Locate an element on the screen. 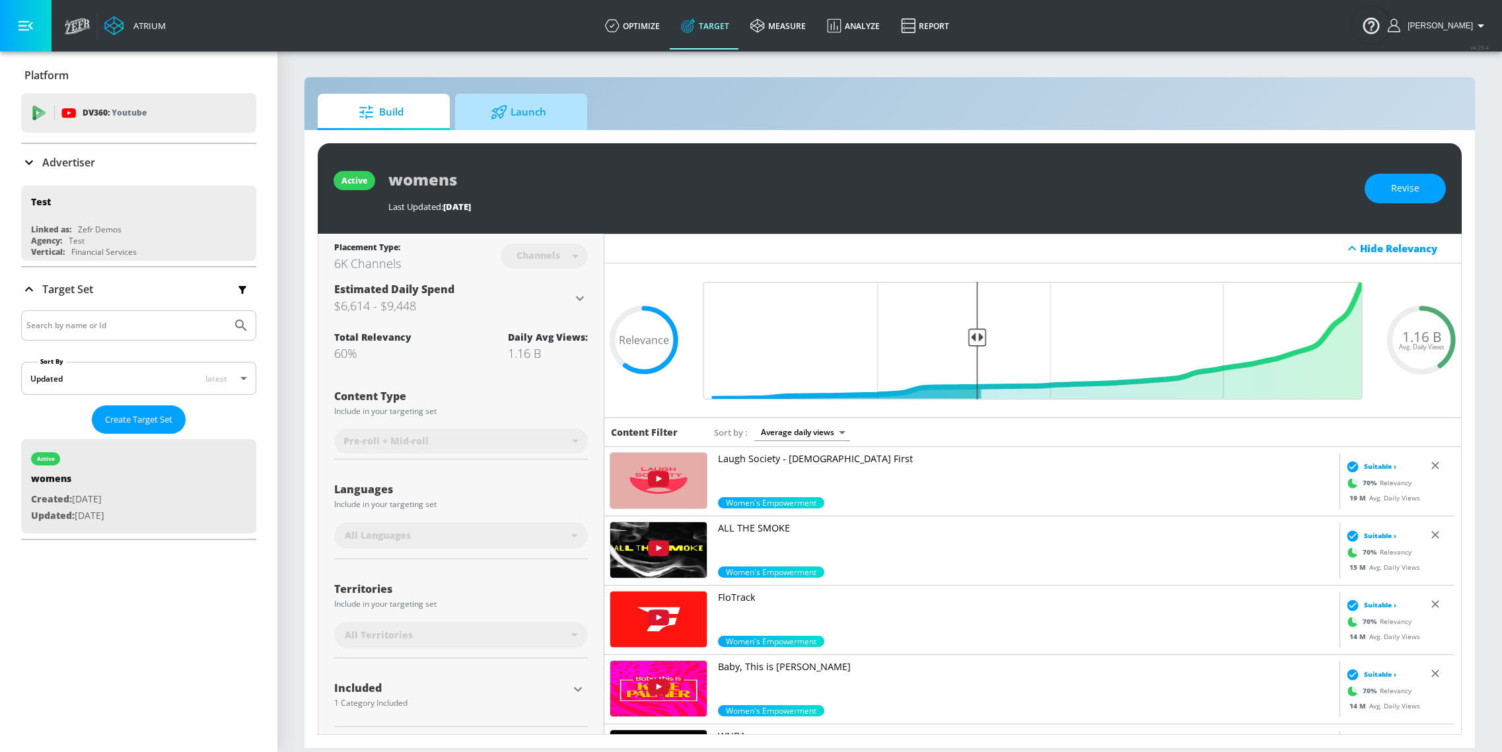  span: Launch is located at coordinates (519, 112).